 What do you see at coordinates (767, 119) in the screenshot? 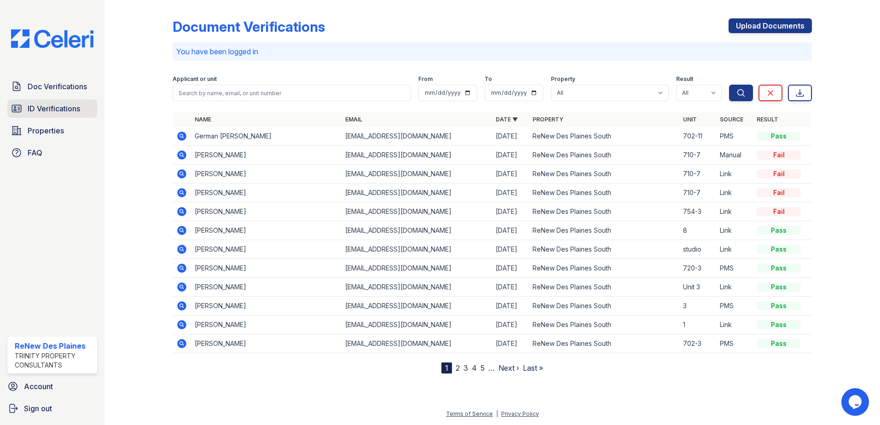
I see `a: Result` at bounding box center [767, 119].